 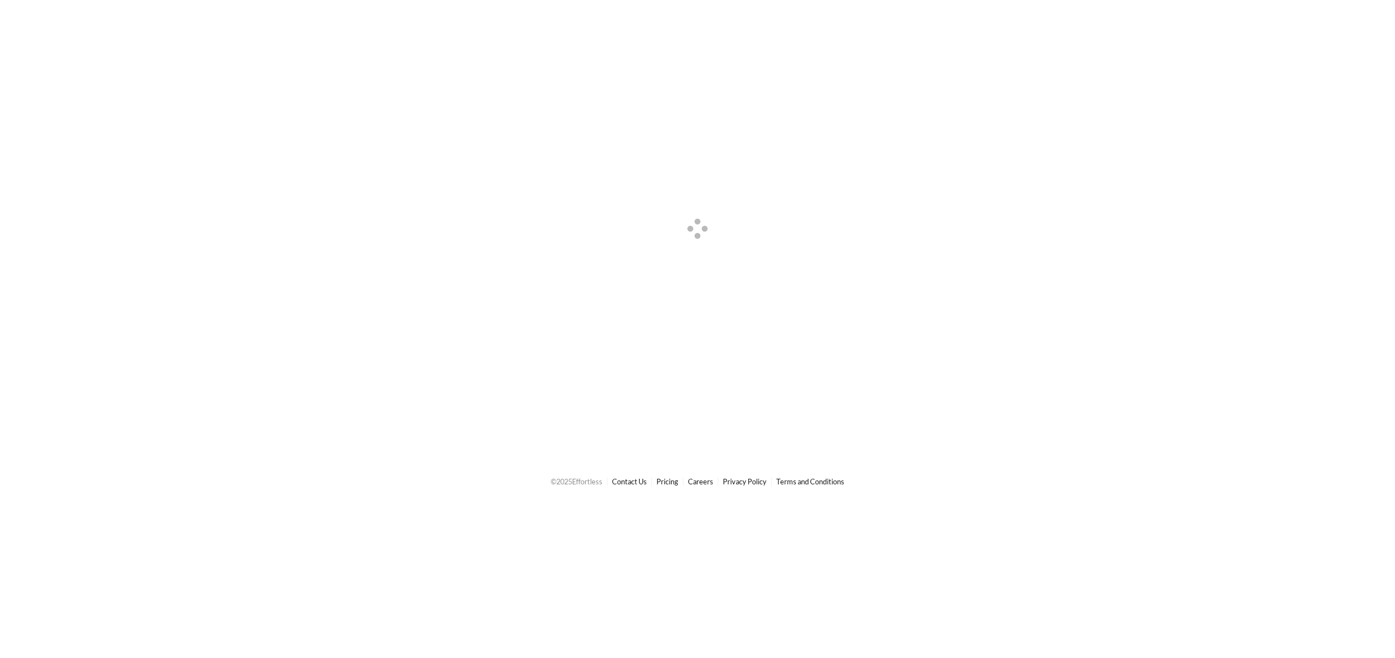 I want to click on a: Contact Us, so click(x=629, y=482).